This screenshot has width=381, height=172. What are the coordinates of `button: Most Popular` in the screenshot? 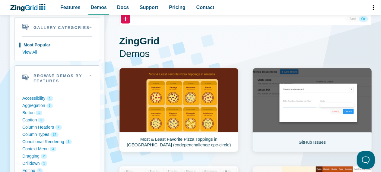 It's located at (57, 45).